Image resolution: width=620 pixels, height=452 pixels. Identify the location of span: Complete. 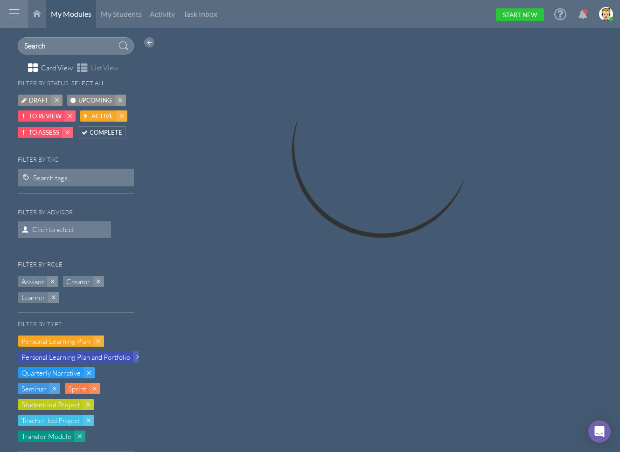
(106, 132).